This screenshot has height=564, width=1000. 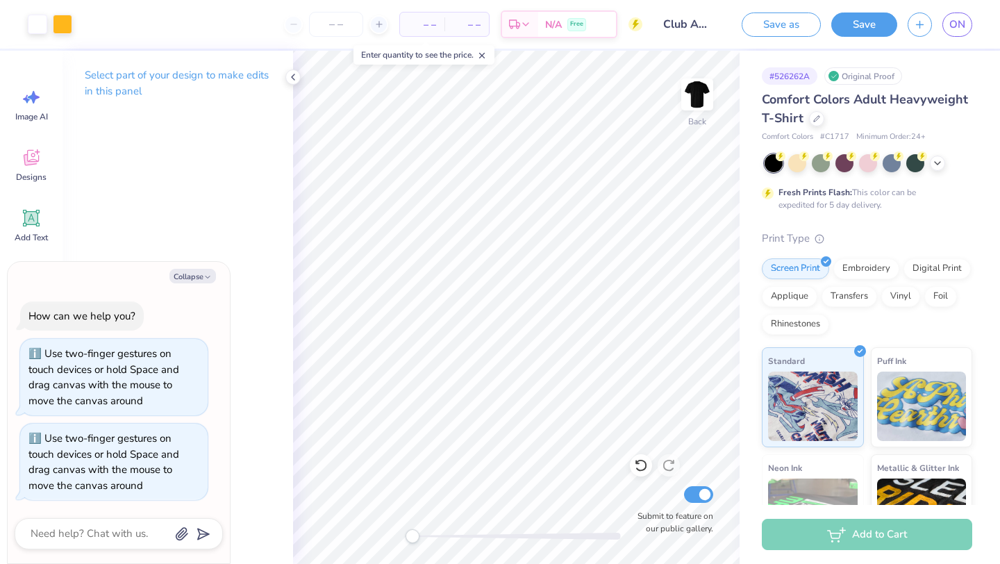 What do you see at coordinates (866, 269) in the screenshot?
I see `div: Embroidery` at bounding box center [866, 269].